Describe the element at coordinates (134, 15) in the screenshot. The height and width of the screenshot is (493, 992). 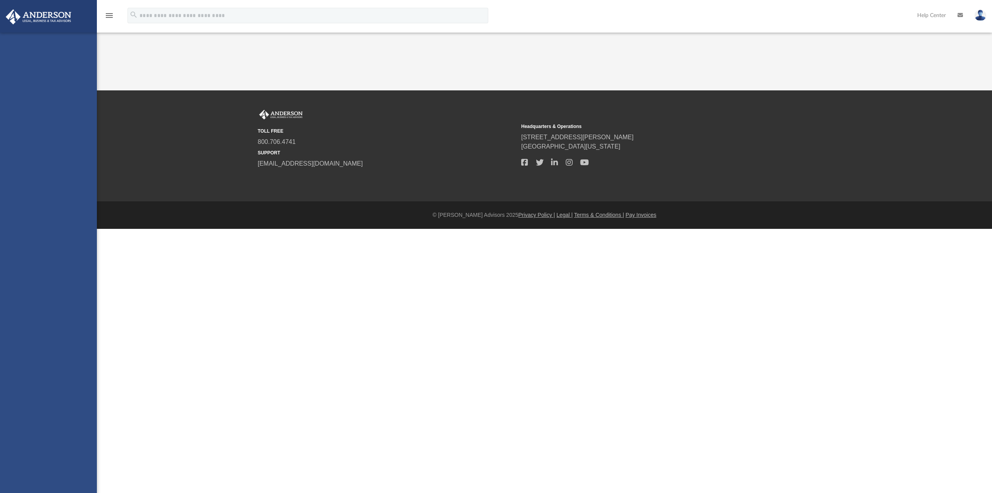
I see `i: search` at that location.